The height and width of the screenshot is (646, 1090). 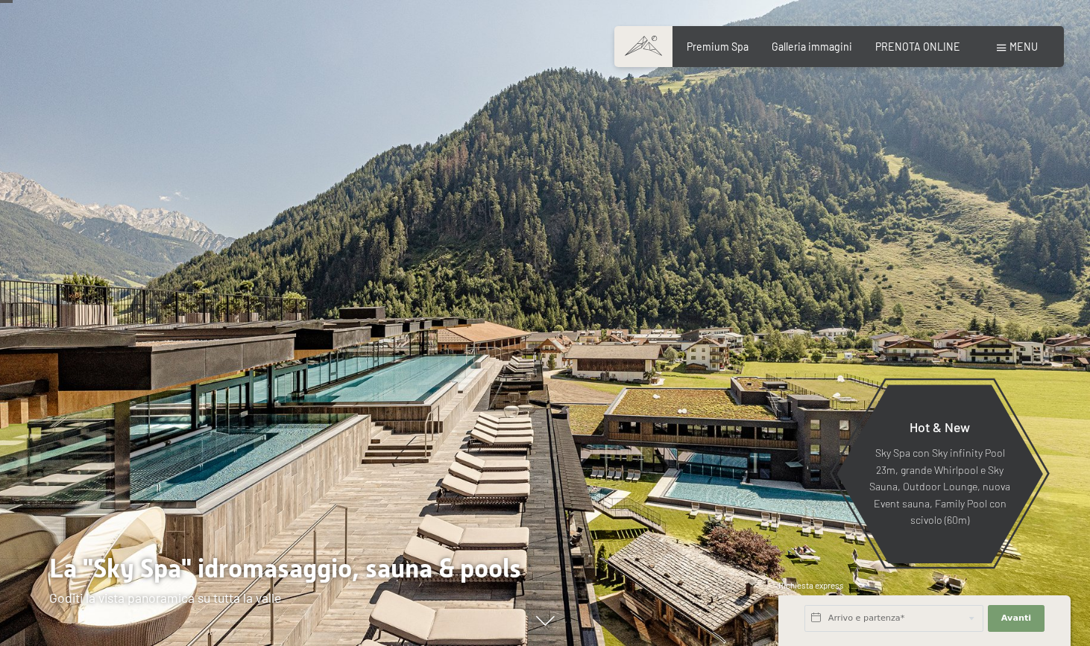 What do you see at coordinates (918, 46) in the screenshot?
I see `span: PRENOTA ONLINE` at bounding box center [918, 46].